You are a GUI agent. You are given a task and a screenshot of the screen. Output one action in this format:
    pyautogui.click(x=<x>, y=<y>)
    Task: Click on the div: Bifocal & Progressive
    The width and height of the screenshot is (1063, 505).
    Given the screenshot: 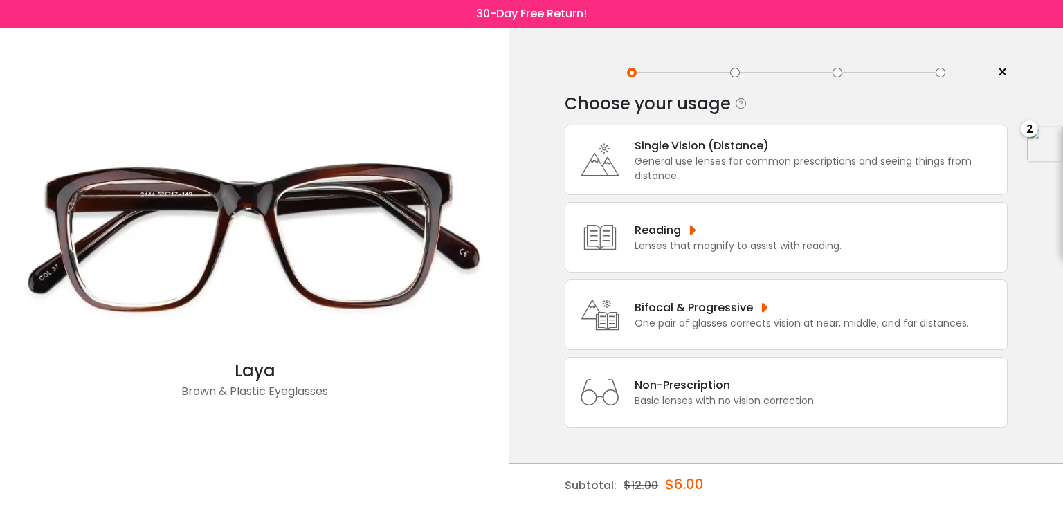 What is the action you would take?
    pyautogui.click(x=802, y=307)
    